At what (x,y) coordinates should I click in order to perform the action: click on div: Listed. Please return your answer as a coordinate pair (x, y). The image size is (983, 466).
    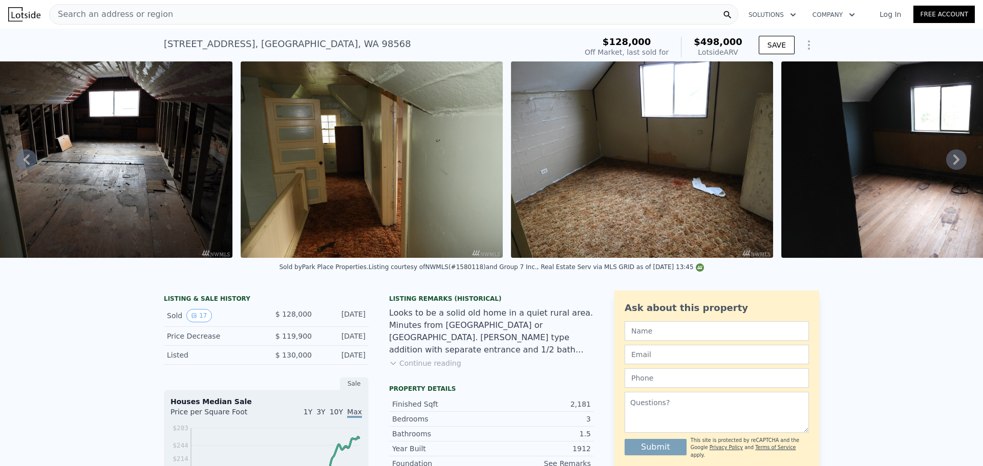
    Looking at the image, I should click on (212, 355).